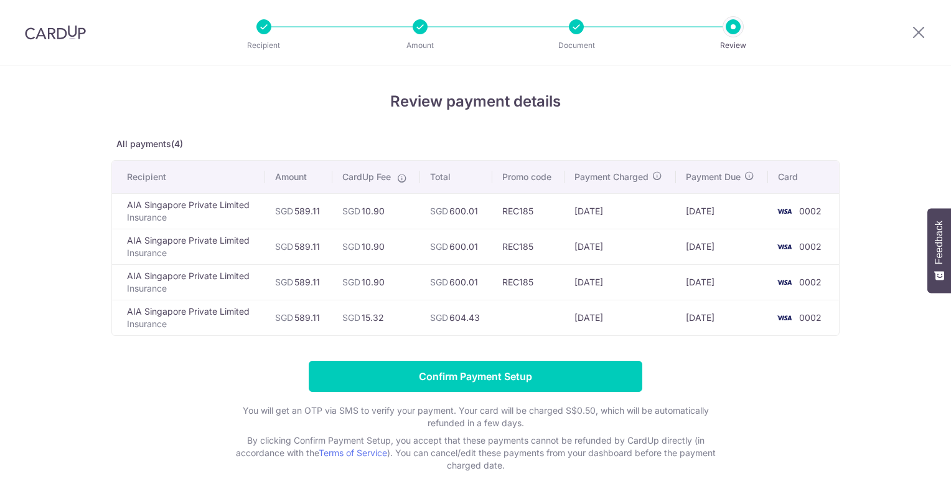 This screenshot has height=501, width=951. Describe the element at coordinates (420, 45) in the screenshot. I see `p: Amount` at that location.